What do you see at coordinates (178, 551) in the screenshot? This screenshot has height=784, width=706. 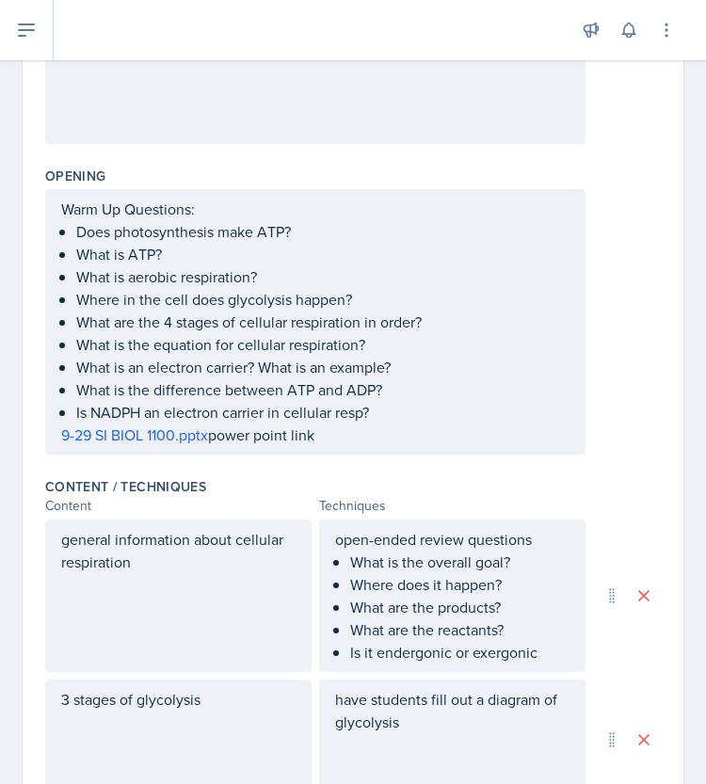 I see `p: general information about cellular respiration` at bounding box center [178, 551].